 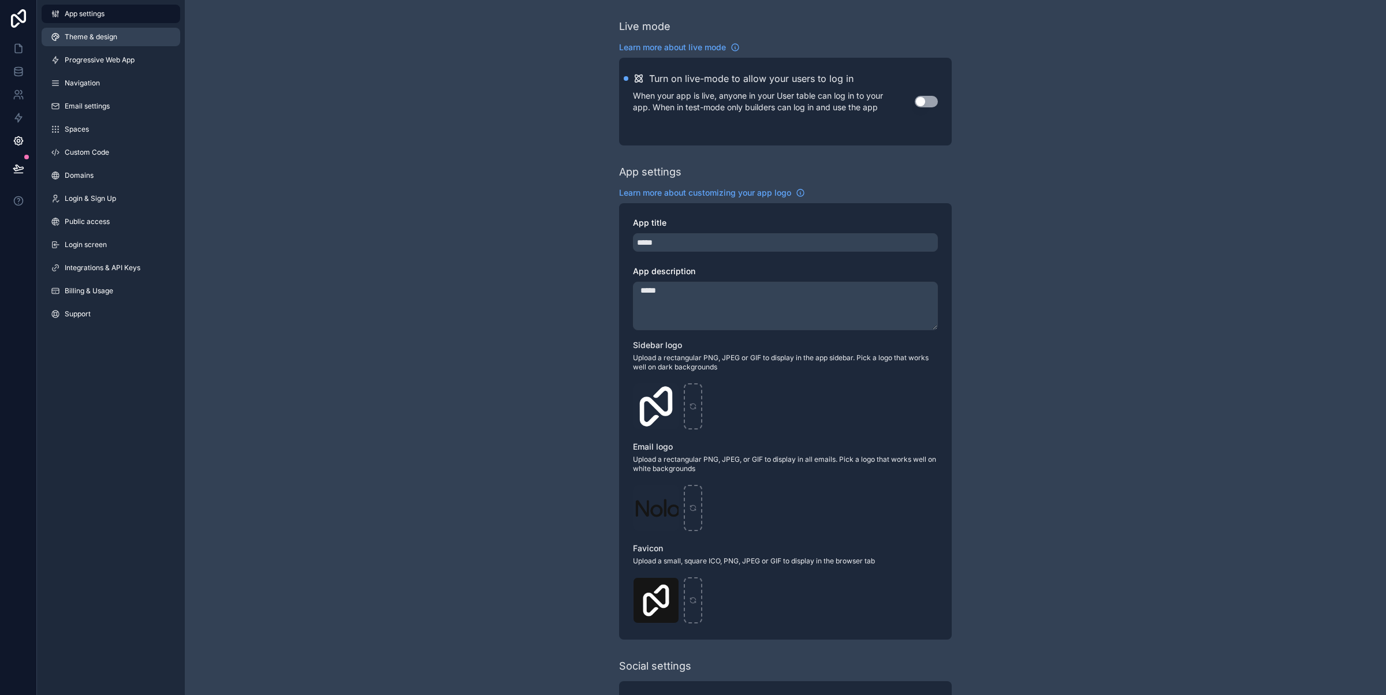 What do you see at coordinates (774, 102) in the screenshot?
I see `p: When your app is live, anyone in your User table can log in to your app. When in test-mode only b...` at bounding box center [774, 102].